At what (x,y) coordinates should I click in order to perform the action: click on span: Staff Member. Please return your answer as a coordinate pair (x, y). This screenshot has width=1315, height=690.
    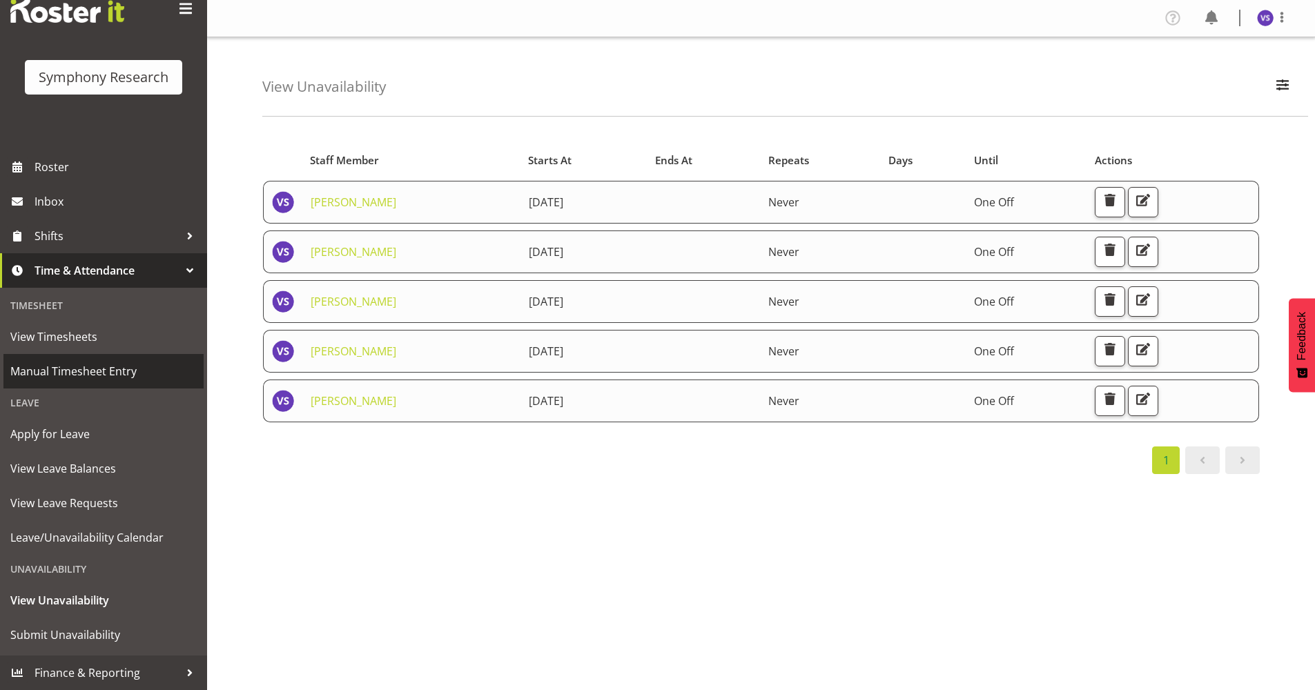
    Looking at the image, I should click on (344, 160).